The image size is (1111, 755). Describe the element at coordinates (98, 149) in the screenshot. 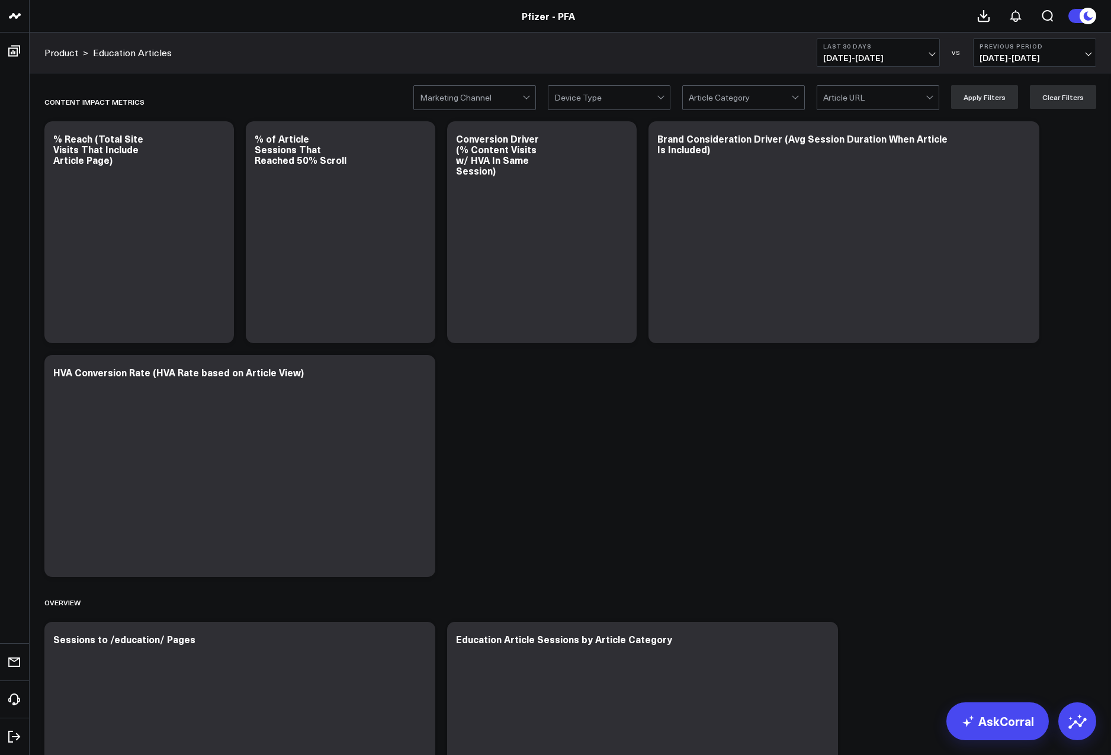

I see `div: % Reach (Total Site Visits That Include Article Page)` at that location.